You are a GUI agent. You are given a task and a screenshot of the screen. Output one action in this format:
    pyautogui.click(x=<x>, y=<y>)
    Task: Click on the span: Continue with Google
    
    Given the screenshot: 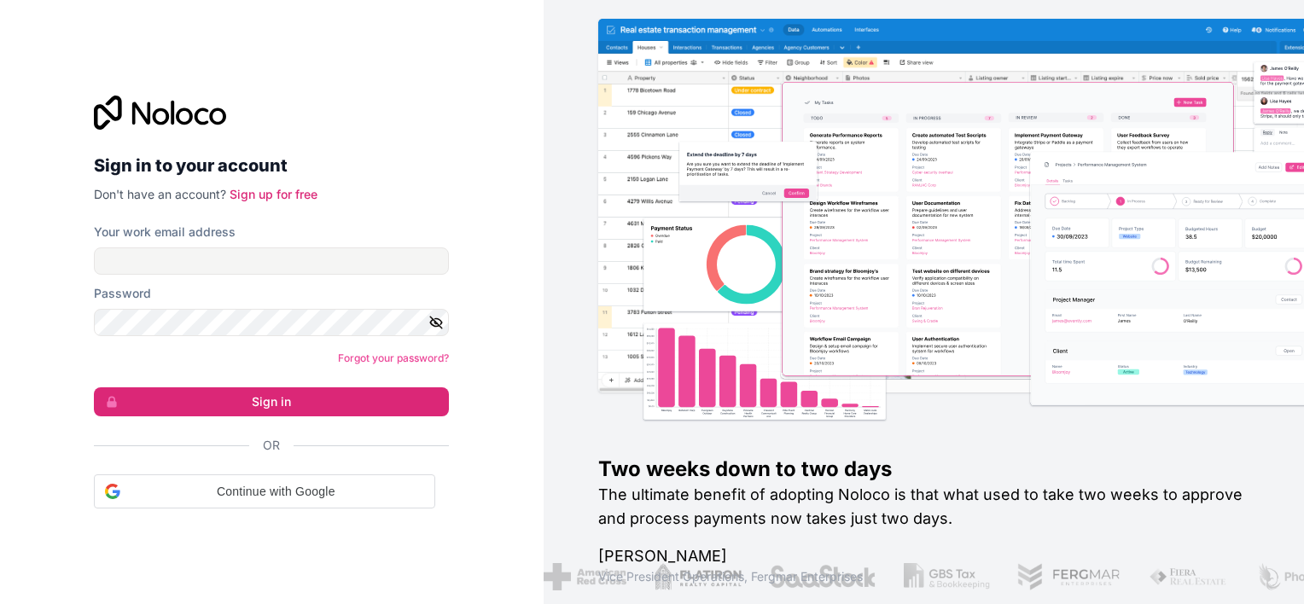 What is the action you would take?
    pyautogui.click(x=276, y=491)
    